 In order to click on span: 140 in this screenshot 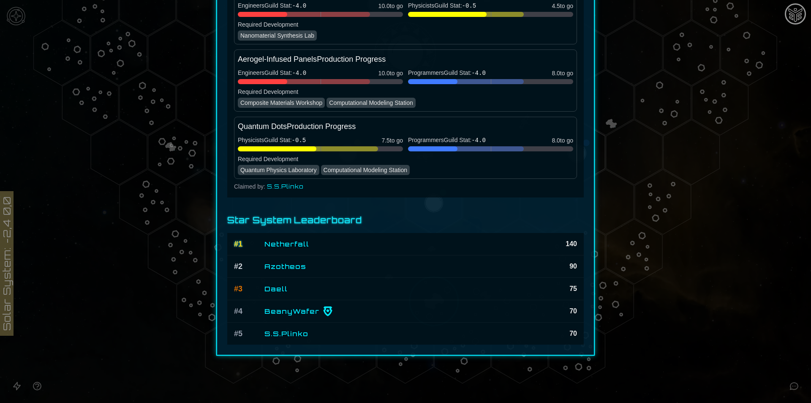, I will do `click(571, 243)`.